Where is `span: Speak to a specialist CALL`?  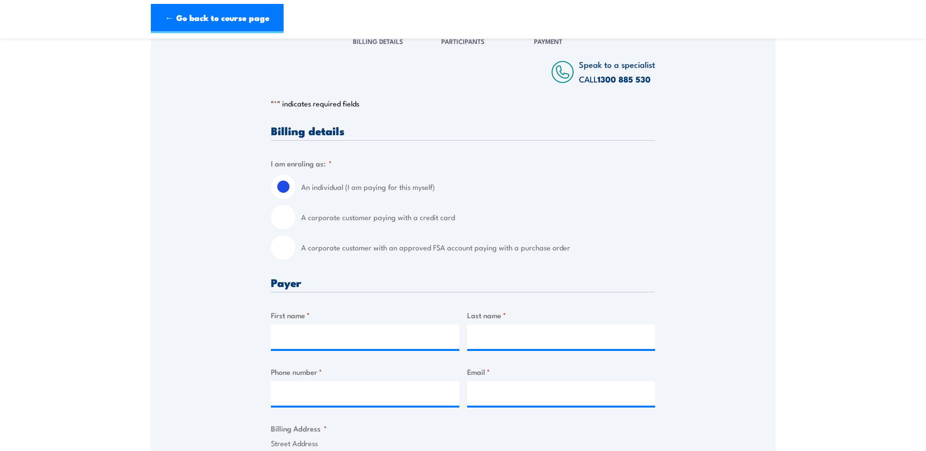 span: Speak to a specialist CALL is located at coordinates (617, 71).